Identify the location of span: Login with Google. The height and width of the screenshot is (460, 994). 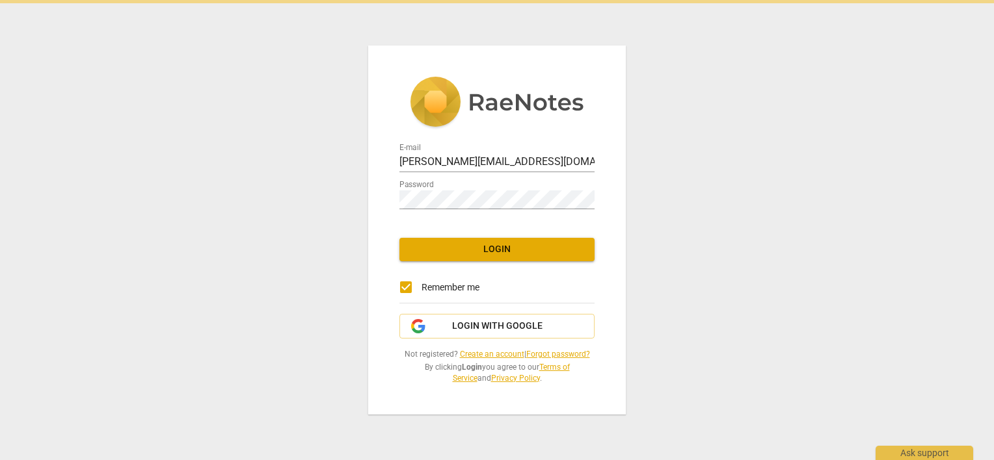
(497, 326).